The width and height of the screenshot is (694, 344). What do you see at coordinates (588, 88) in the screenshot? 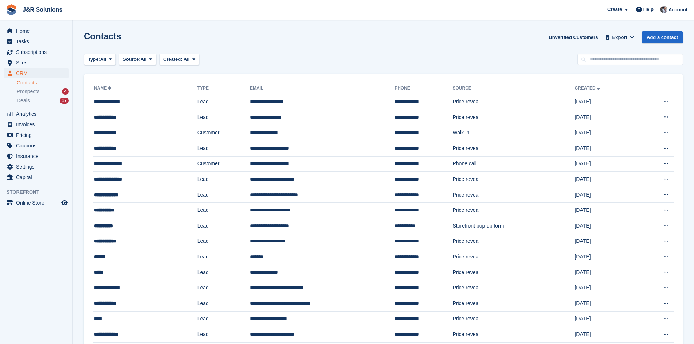
I see `a: Created` at bounding box center [588, 88].